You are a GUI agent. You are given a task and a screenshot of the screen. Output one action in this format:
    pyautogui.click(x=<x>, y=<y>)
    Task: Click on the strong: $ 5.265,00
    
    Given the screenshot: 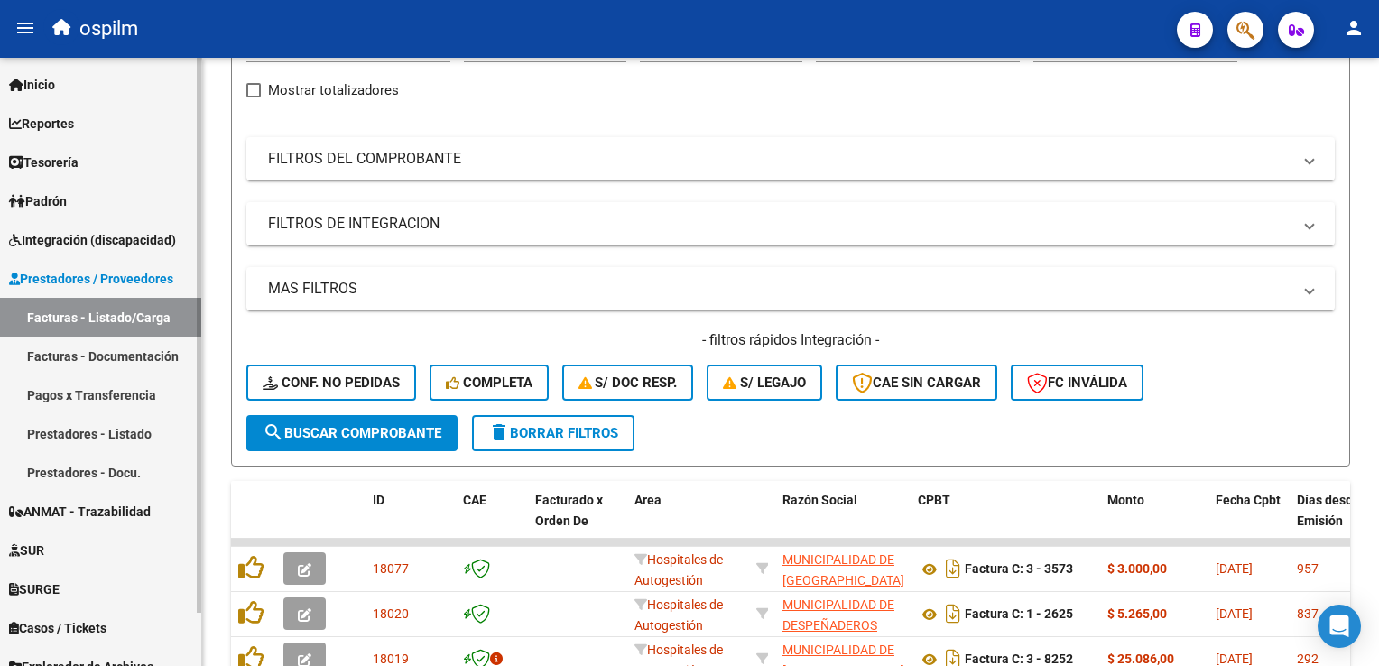 What is the action you would take?
    pyautogui.click(x=1138, y=614)
    